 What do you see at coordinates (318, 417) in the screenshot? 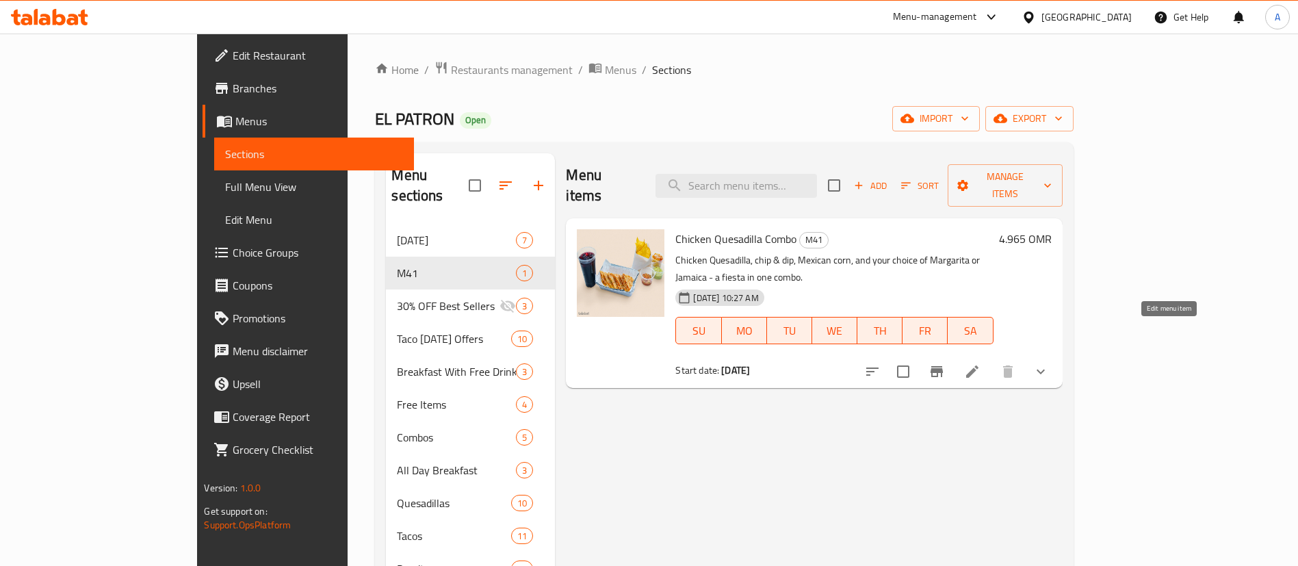
I see `span: Coverage Report` at bounding box center [318, 417].